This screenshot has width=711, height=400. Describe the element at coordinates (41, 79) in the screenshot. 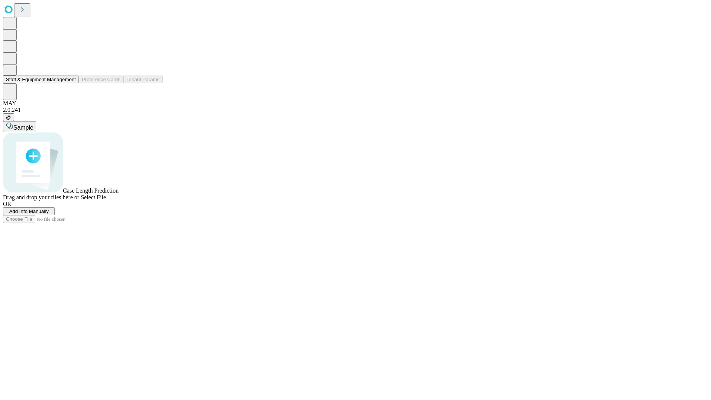

I see `button: Staff & Equipment Management` at that location.